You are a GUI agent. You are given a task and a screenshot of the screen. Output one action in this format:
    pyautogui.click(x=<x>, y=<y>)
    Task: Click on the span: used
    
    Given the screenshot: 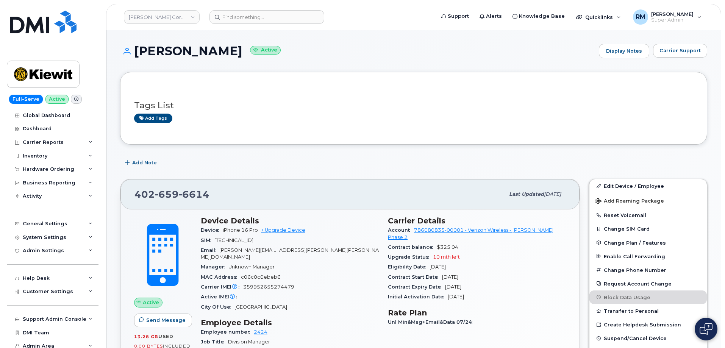 What is the action you would take?
    pyautogui.click(x=166, y=337)
    